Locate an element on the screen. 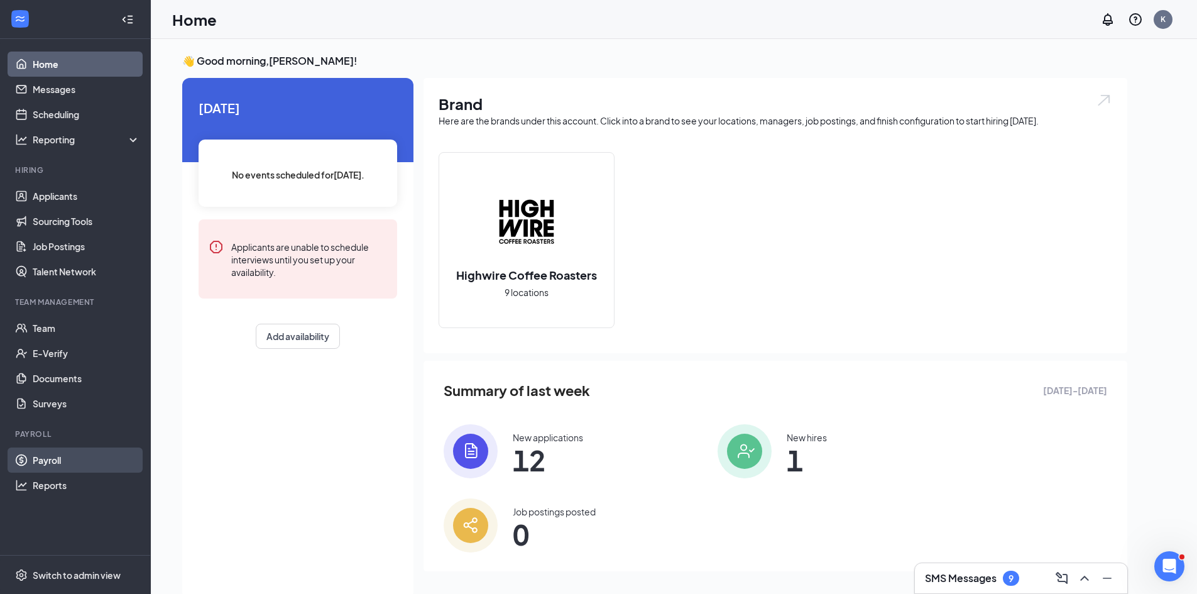 This screenshot has width=1197, height=594. svg: Notifications is located at coordinates (1108, 19).